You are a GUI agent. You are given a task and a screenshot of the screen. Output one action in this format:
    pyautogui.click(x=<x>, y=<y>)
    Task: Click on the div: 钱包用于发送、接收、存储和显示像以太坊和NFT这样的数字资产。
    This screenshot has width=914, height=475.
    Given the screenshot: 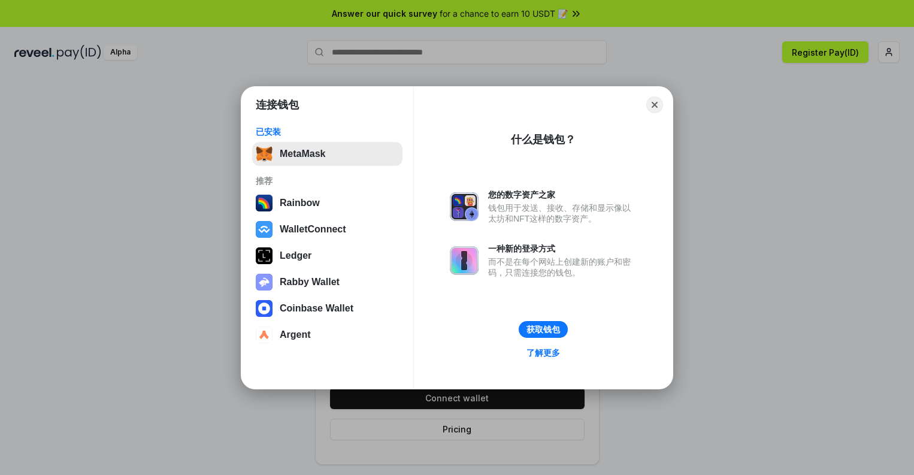 What is the action you would take?
    pyautogui.click(x=563, y=213)
    